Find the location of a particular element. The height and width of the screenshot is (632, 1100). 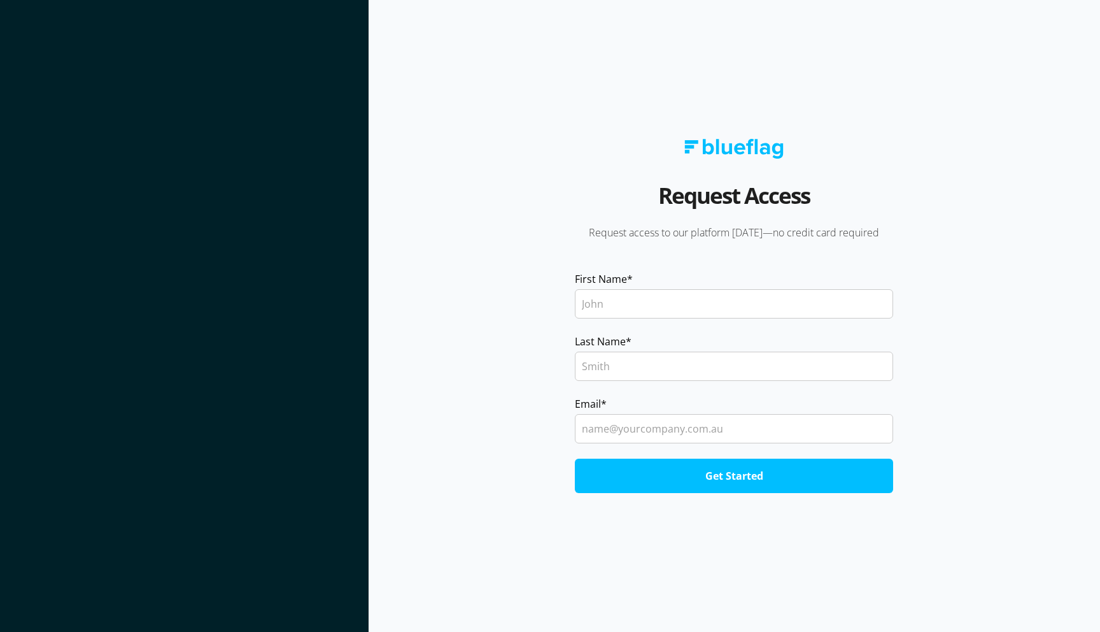

input: John is located at coordinates (734, 304).